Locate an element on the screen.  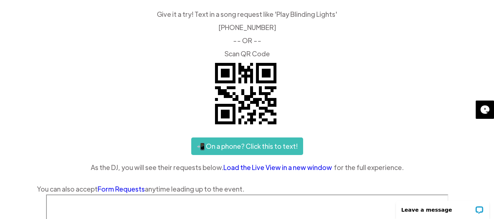
a: Load the Live View in a new window is located at coordinates (279, 168).